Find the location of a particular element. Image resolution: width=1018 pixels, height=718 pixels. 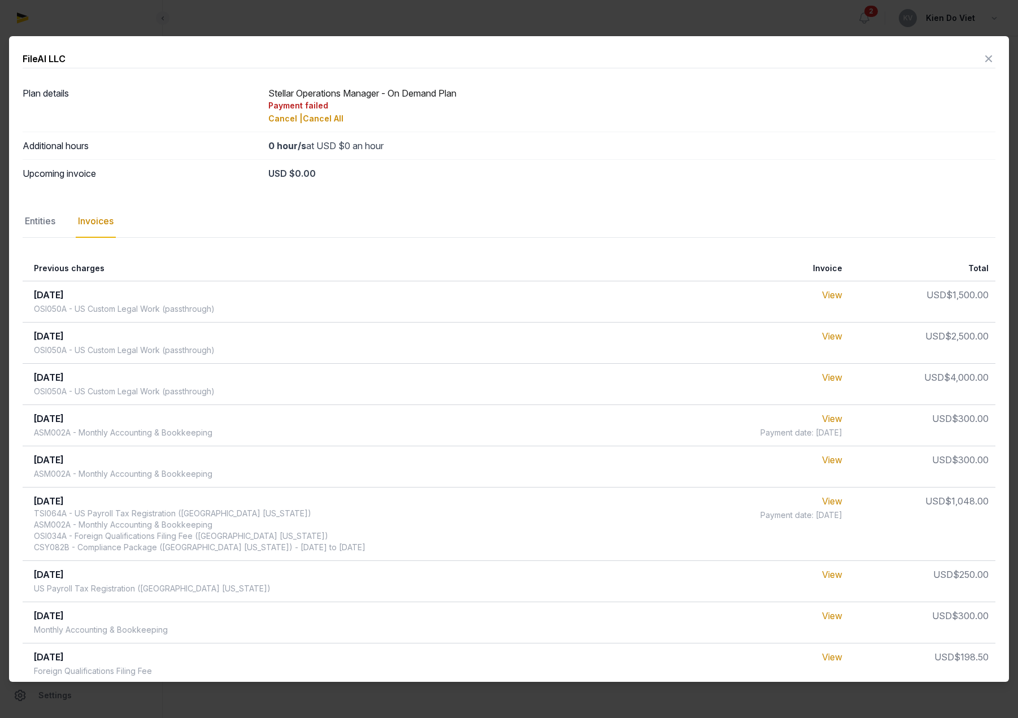

span: Cancel | is located at coordinates (285, 118).